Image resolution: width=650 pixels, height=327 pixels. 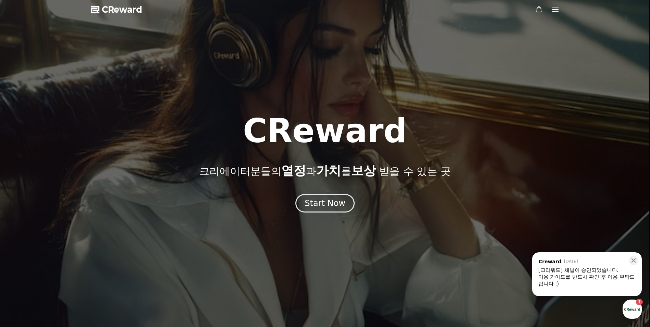 What do you see at coordinates (122, 10) in the screenshot?
I see `span: CReward` at bounding box center [122, 10].